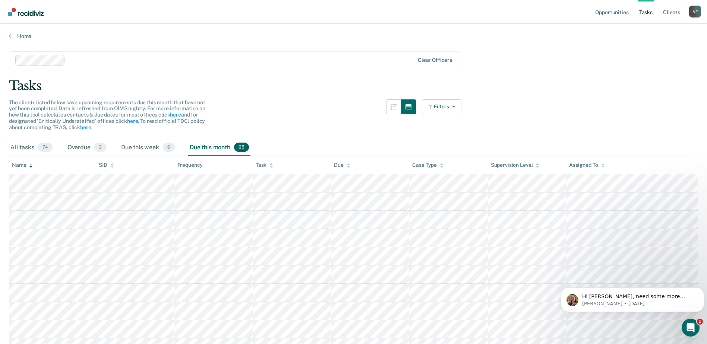  I want to click on div: Frequency, so click(190, 165).